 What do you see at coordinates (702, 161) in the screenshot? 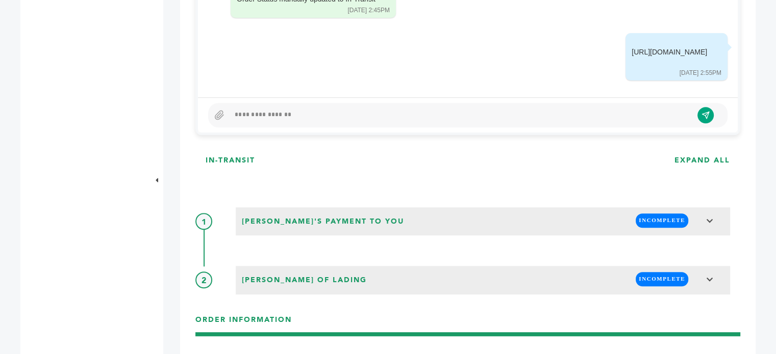
I see `h3: EXPAND ALL` at bounding box center [702, 161].